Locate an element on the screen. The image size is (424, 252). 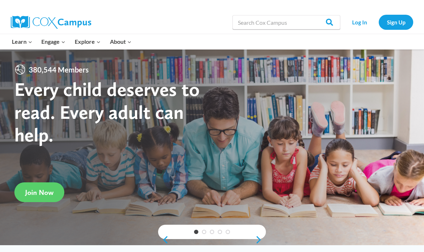
span: About is located at coordinates (121, 42).